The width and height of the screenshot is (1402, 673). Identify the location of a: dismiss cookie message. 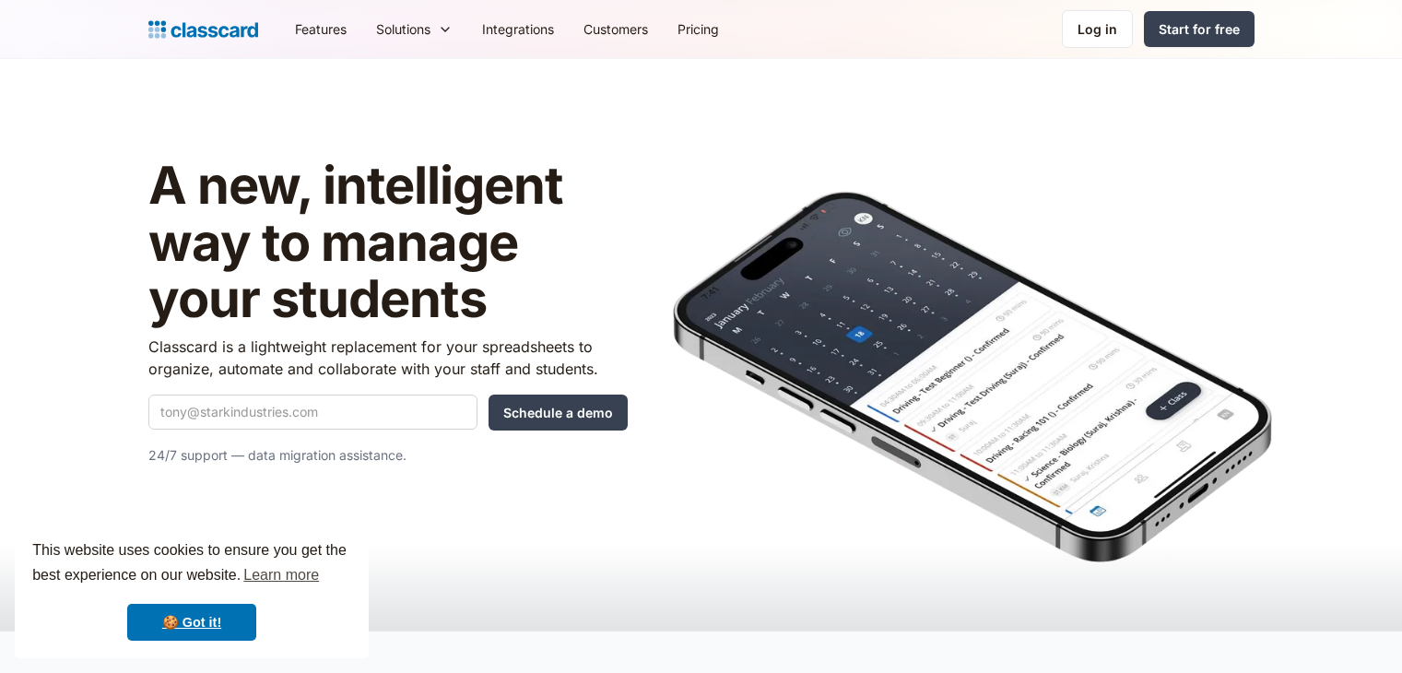
(192, 622).